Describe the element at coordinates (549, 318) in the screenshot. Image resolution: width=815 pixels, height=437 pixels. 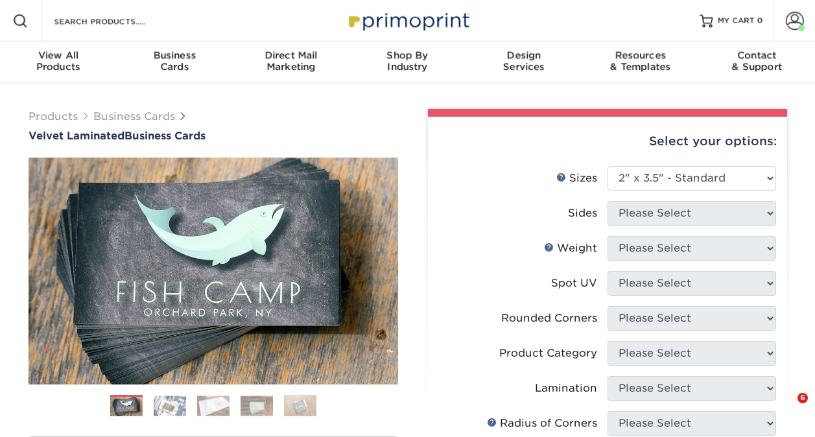
I see `div: Rounded Corners` at that location.